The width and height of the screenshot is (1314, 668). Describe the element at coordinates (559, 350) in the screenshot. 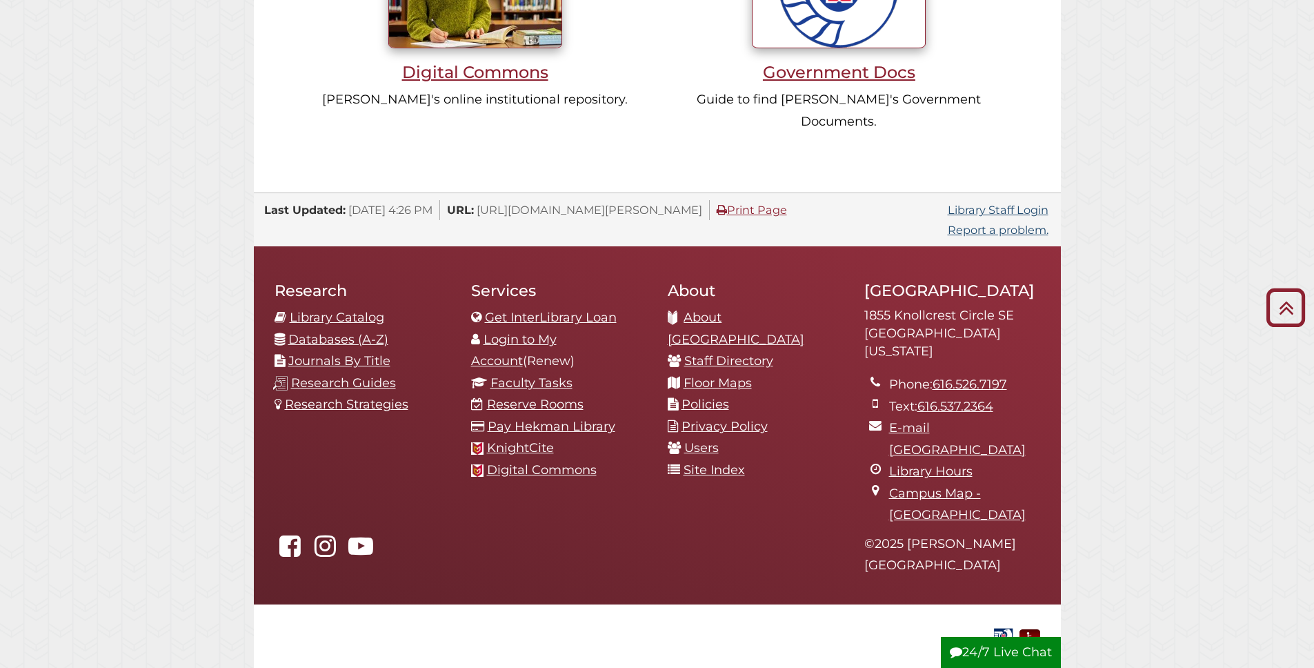

I see `li: (Renew)` at that location.